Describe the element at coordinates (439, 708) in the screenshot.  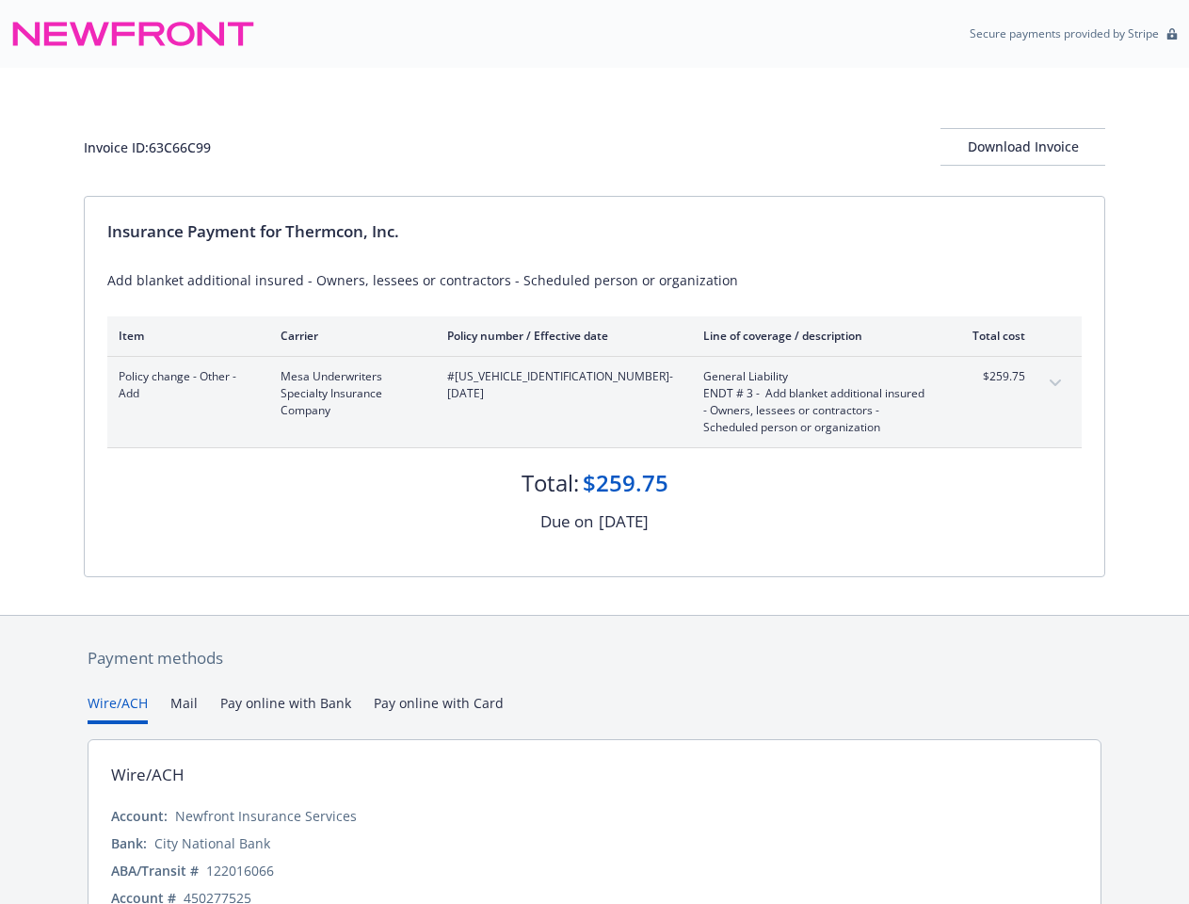
I see `button: Pay online with Card` at that location.